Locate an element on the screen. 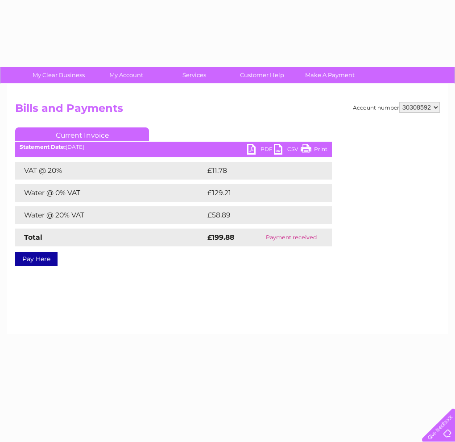 This screenshot has width=455, height=442. td: £58.89 is located at coordinates (259, 215).